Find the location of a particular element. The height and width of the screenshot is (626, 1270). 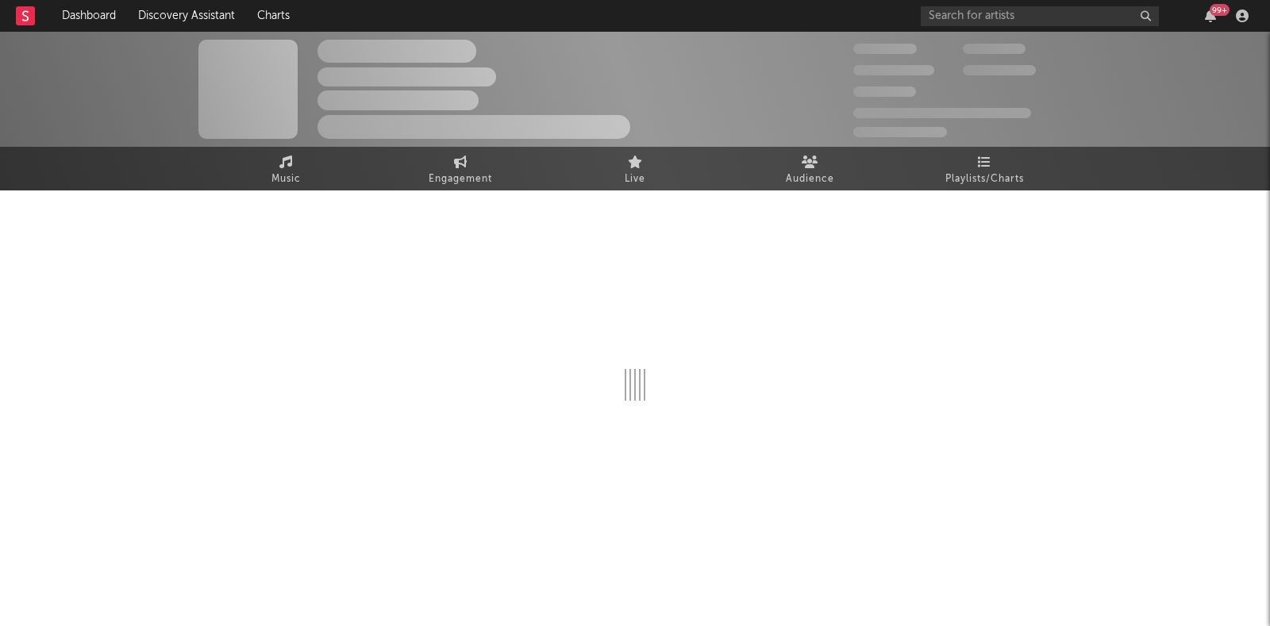

span: 50,000,000 Monthly Listeners is located at coordinates (942, 113).